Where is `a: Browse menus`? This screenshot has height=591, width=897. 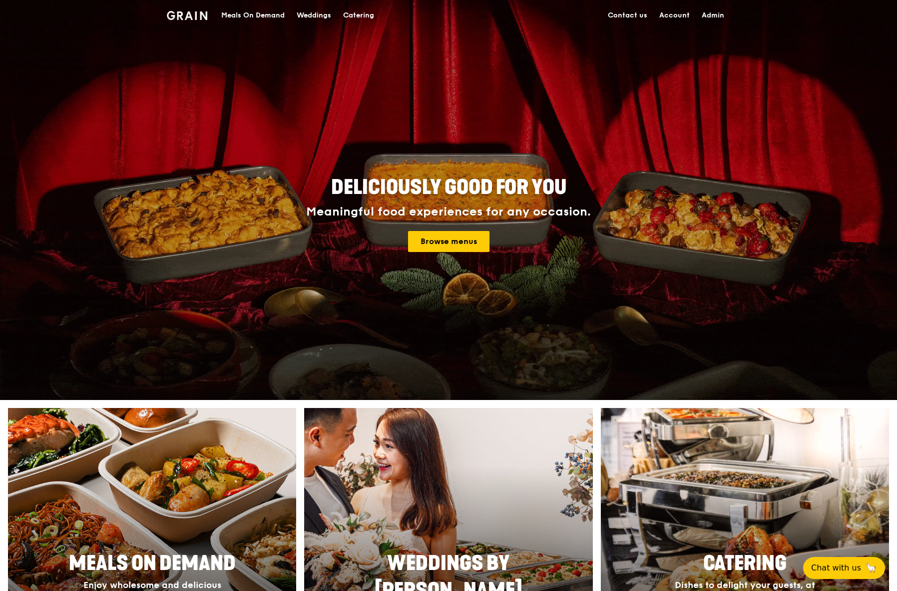
a: Browse menus is located at coordinates (449, 241).